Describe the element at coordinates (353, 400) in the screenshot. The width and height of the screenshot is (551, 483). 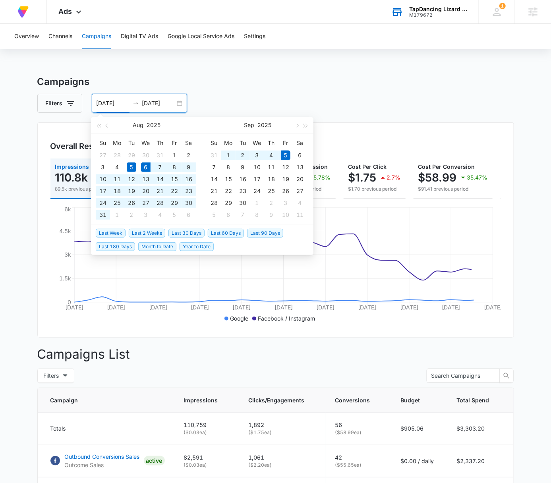
I see `span: Conversions` at that location.